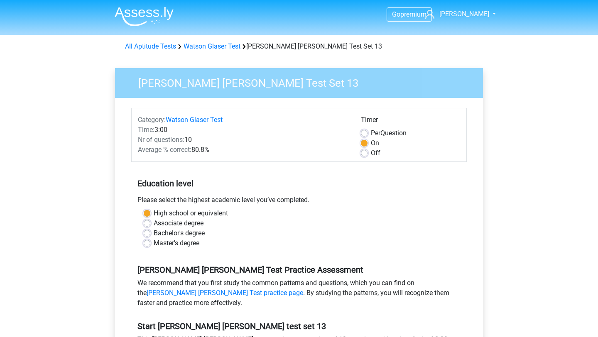 The width and height of the screenshot is (598, 337). I want to click on span: Per, so click(376, 133).